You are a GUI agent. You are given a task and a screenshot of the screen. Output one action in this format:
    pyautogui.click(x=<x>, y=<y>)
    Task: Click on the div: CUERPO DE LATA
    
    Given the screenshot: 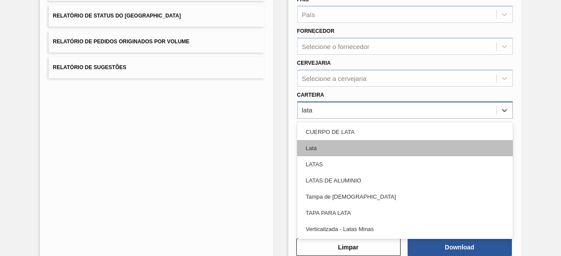 What is the action you would take?
    pyautogui.click(x=405, y=132)
    